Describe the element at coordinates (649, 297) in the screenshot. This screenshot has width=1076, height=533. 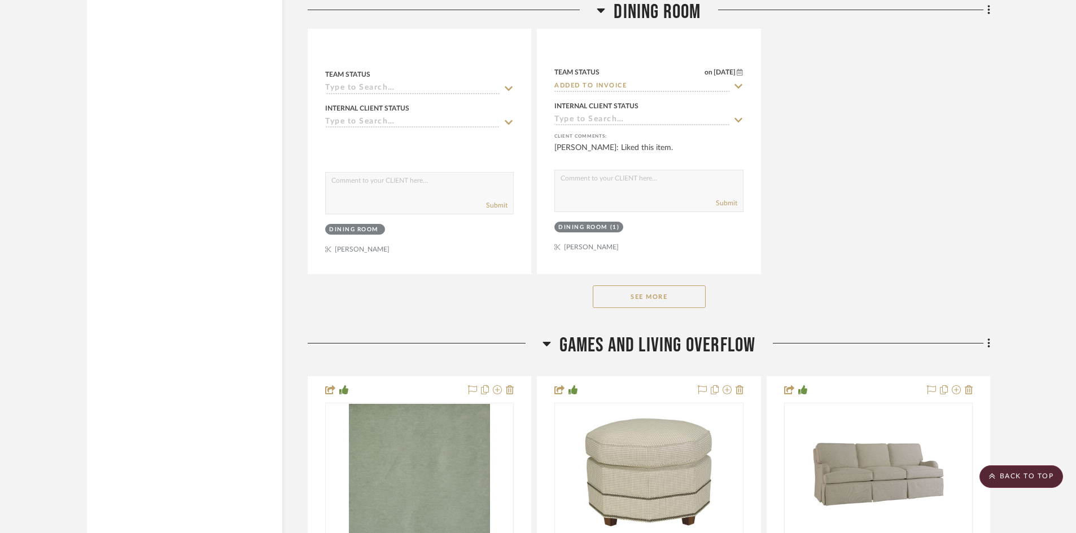
I see `button: See More` at that location.